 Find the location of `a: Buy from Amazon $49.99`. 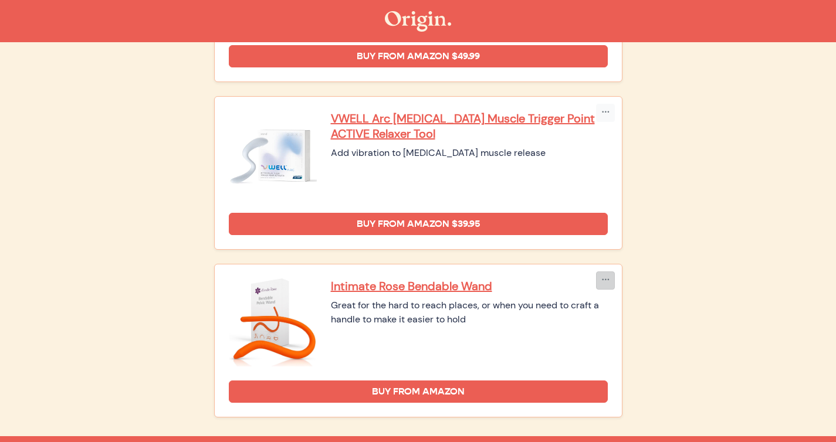

a: Buy from Amazon $49.99 is located at coordinates (418, 56).